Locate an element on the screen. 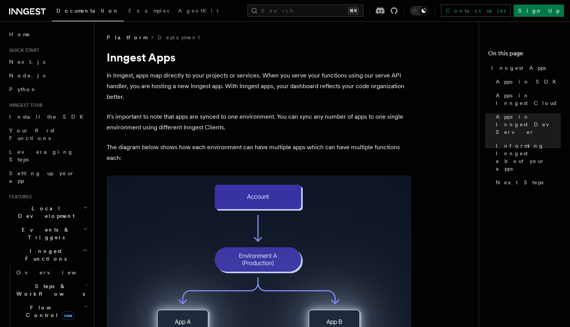 Image resolution: width=570 pixels, height=327 pixels. a: Home is located at coordinates (48, 34).